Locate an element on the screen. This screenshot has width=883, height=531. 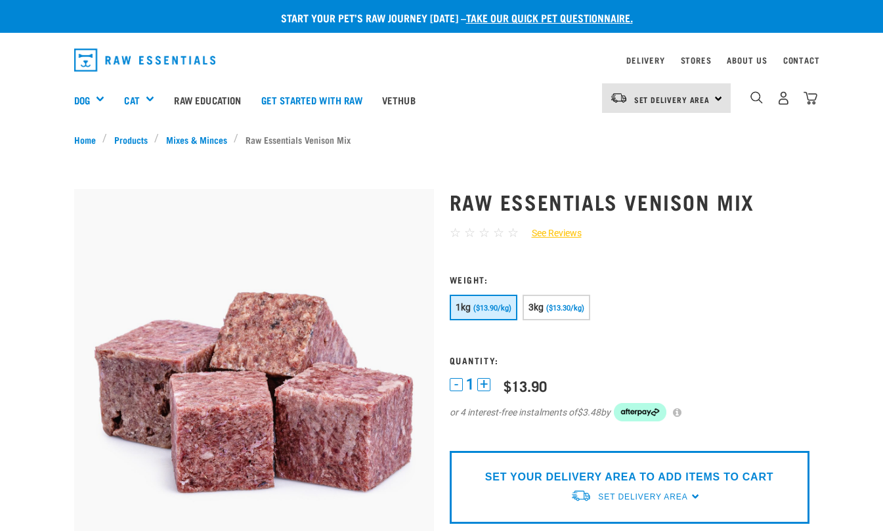
div: $13.90 is located at coordinates (525, 385).